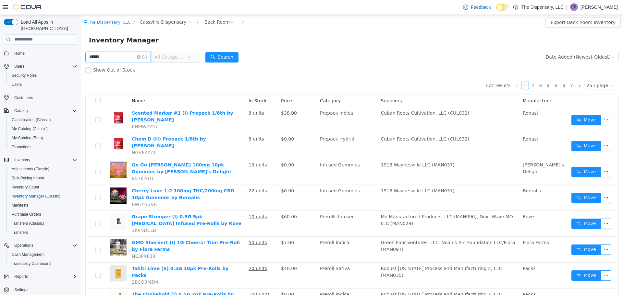 The image size is (623, 295). What do you see at coordinates (176, 228) in the screenshot?
I see `u: 50 units` at bounding box center [176, 228].